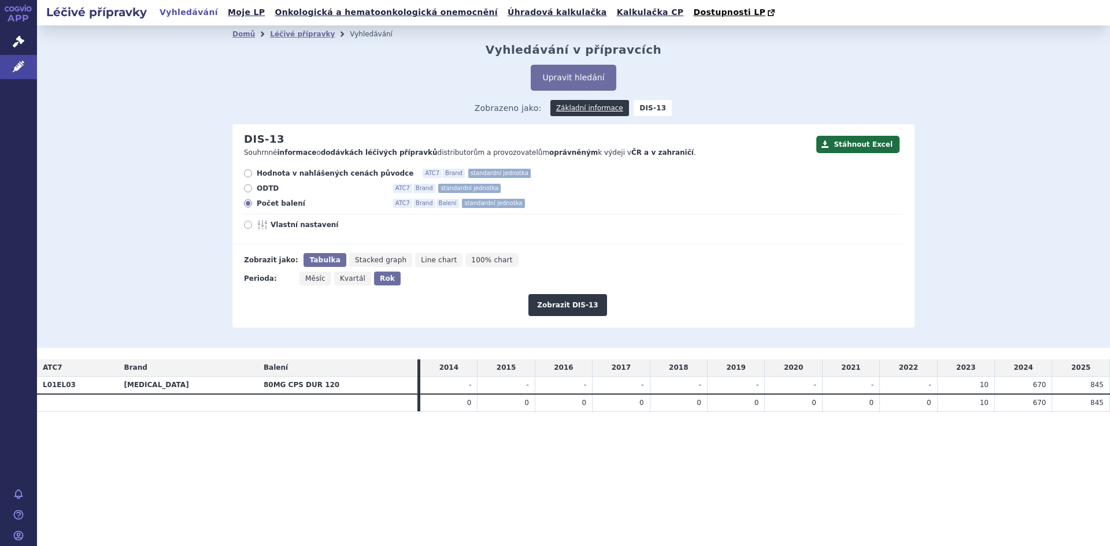 The width and height of the screenshot is (1110, 546). Describe the element at coordinates (858, 144) in the screenshot. I see `button: Stáhnout Excel` at that location.